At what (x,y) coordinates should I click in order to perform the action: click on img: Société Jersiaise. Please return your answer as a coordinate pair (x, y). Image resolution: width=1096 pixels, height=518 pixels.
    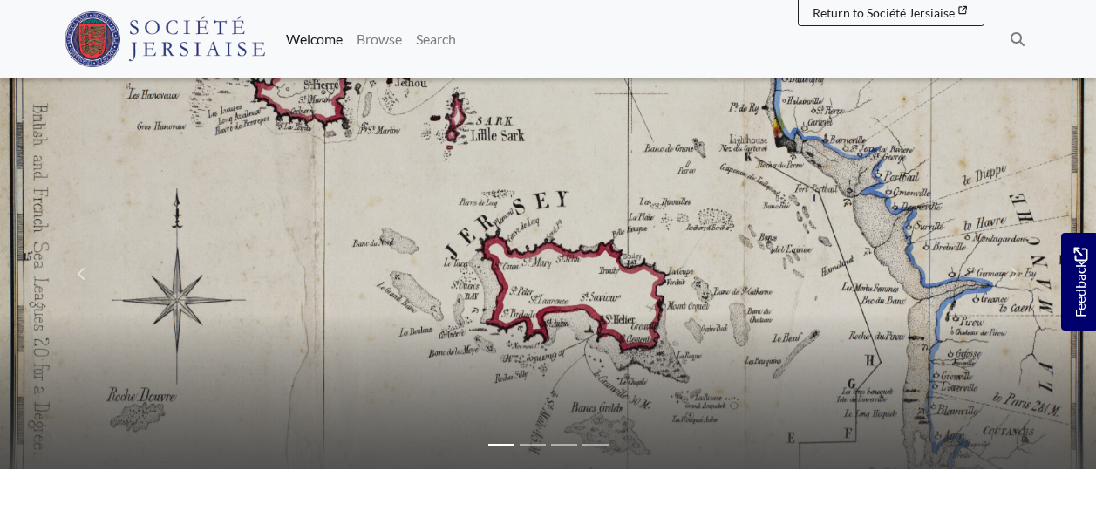
    Looking at the image, I should click on (165, 39).